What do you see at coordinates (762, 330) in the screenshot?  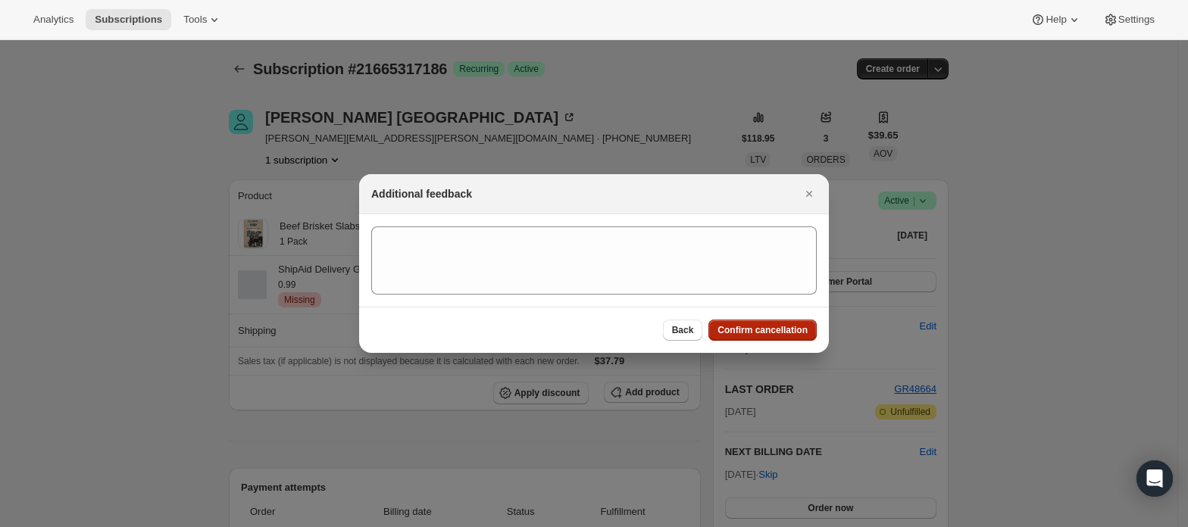 I see `button: Confirm cancellation` at bounding box center [762, 330].